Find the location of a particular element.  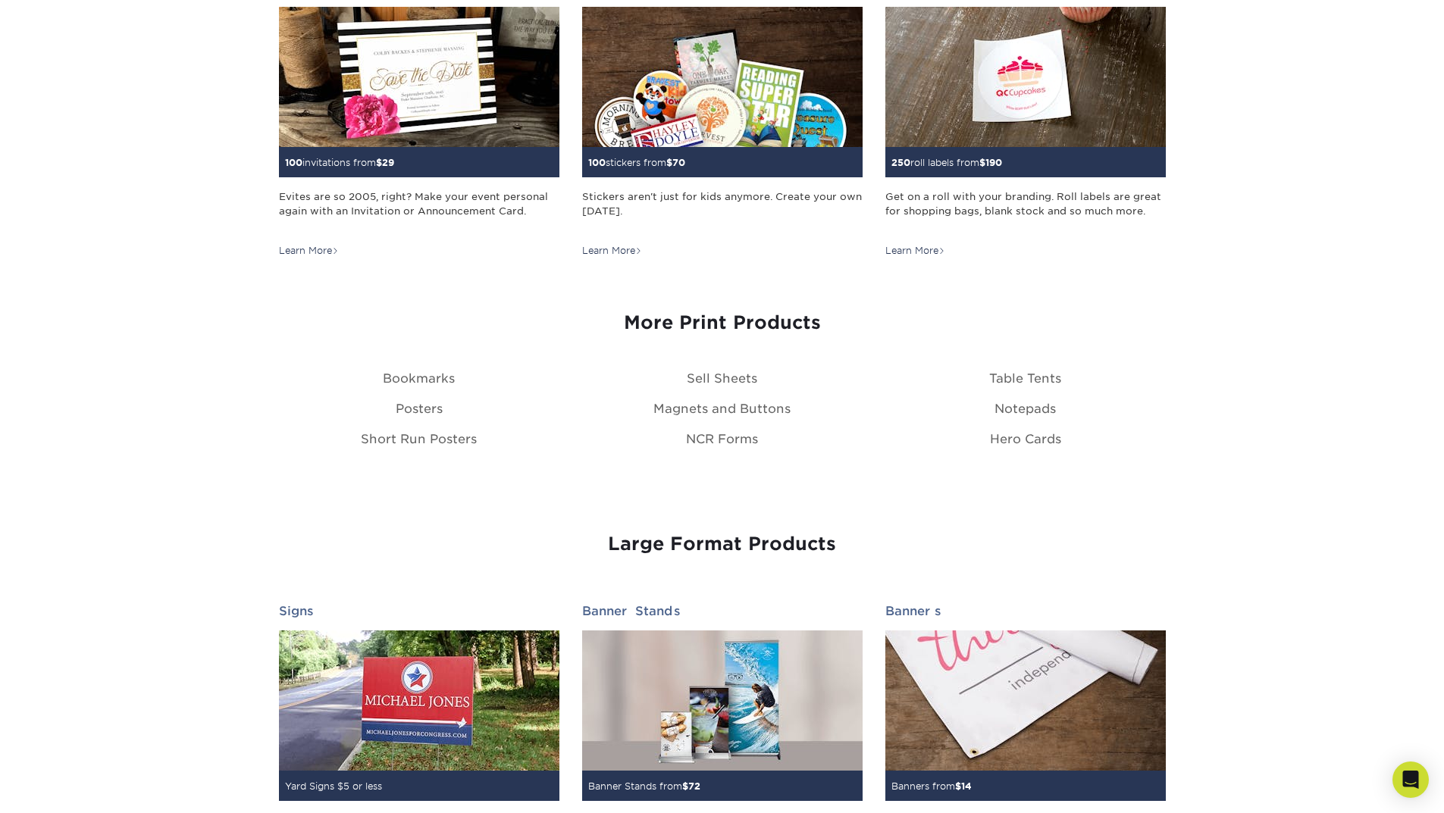

small: Banner Stands from is located at coordinates (644, 786).